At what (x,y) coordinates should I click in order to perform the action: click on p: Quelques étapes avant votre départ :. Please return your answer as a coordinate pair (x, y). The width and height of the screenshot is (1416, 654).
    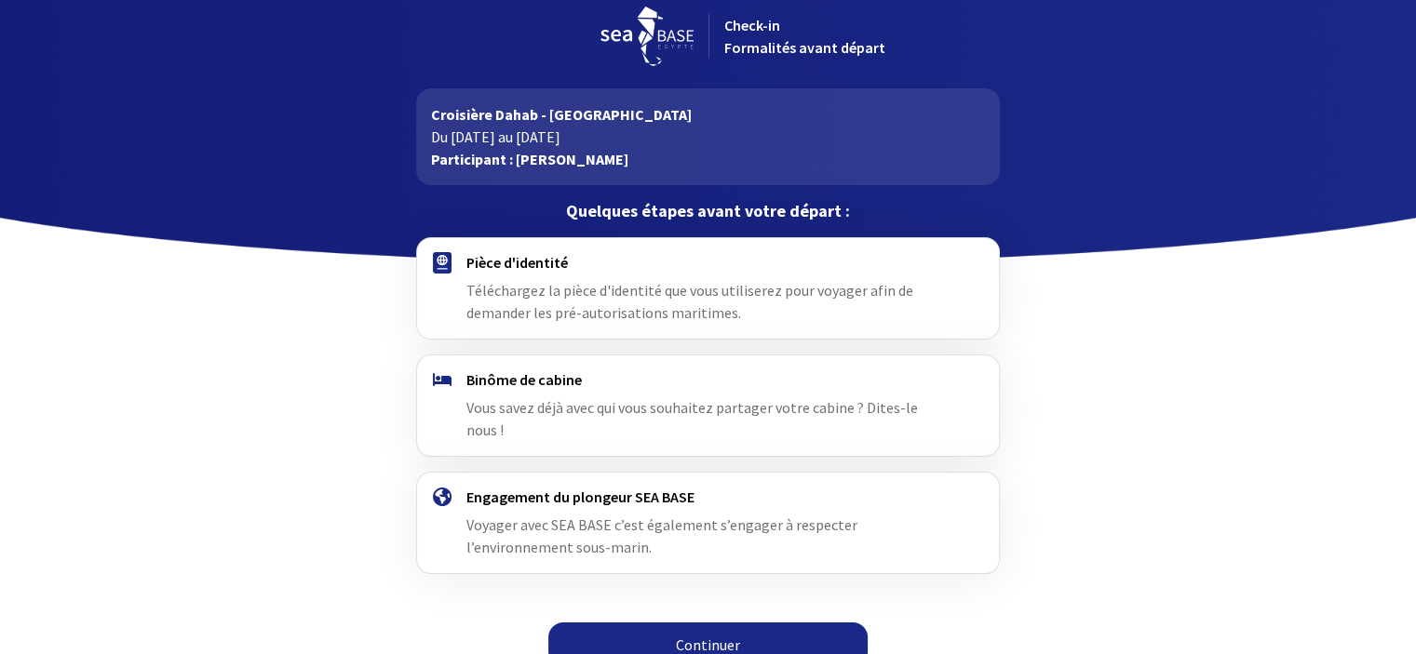
    Looking at the image, I should click on (708, 211).